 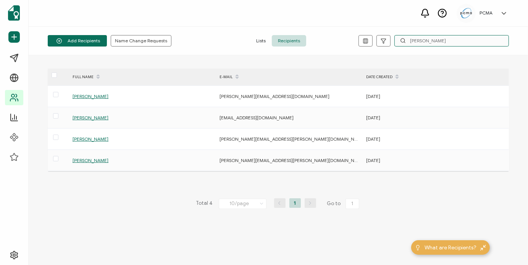 What do you see at coordinates (295, 203) in the screenshot?
I see `li: 1` at bounding box center [295, 203].